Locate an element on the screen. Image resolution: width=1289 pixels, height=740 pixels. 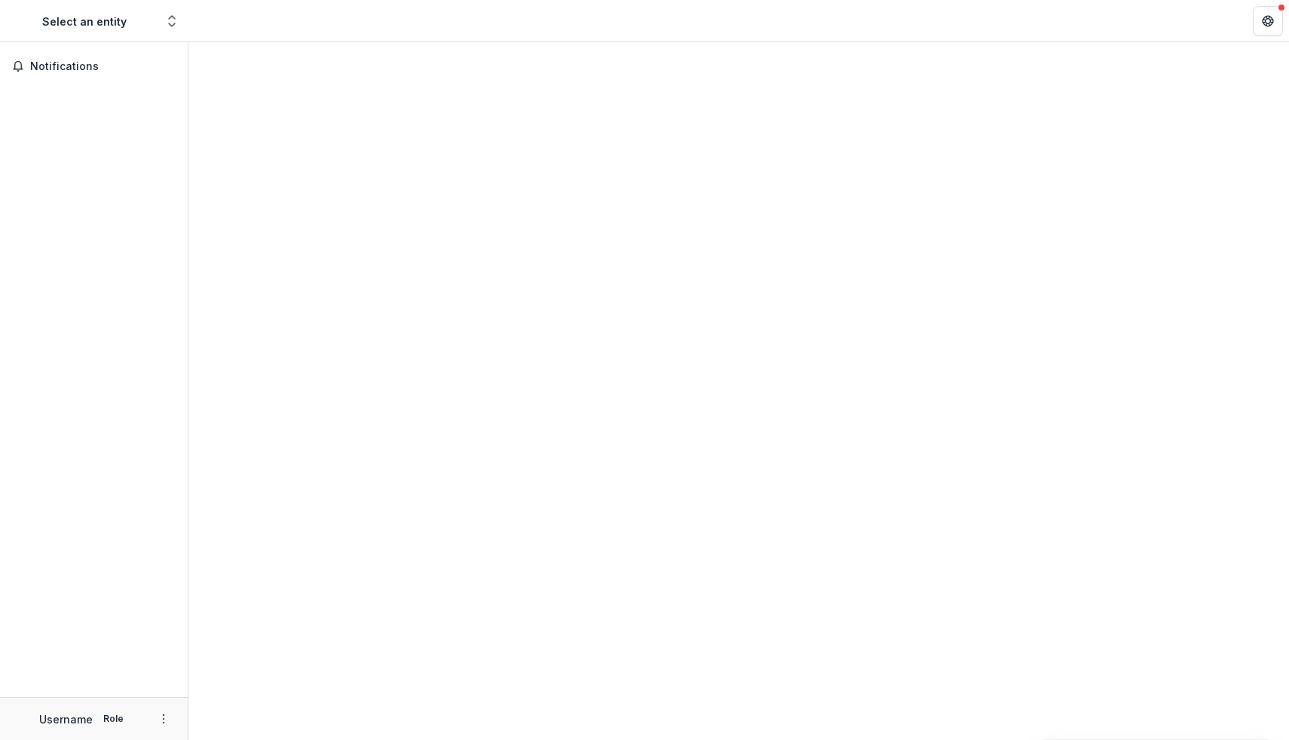
p: Username is located at coordinates (66, 719).